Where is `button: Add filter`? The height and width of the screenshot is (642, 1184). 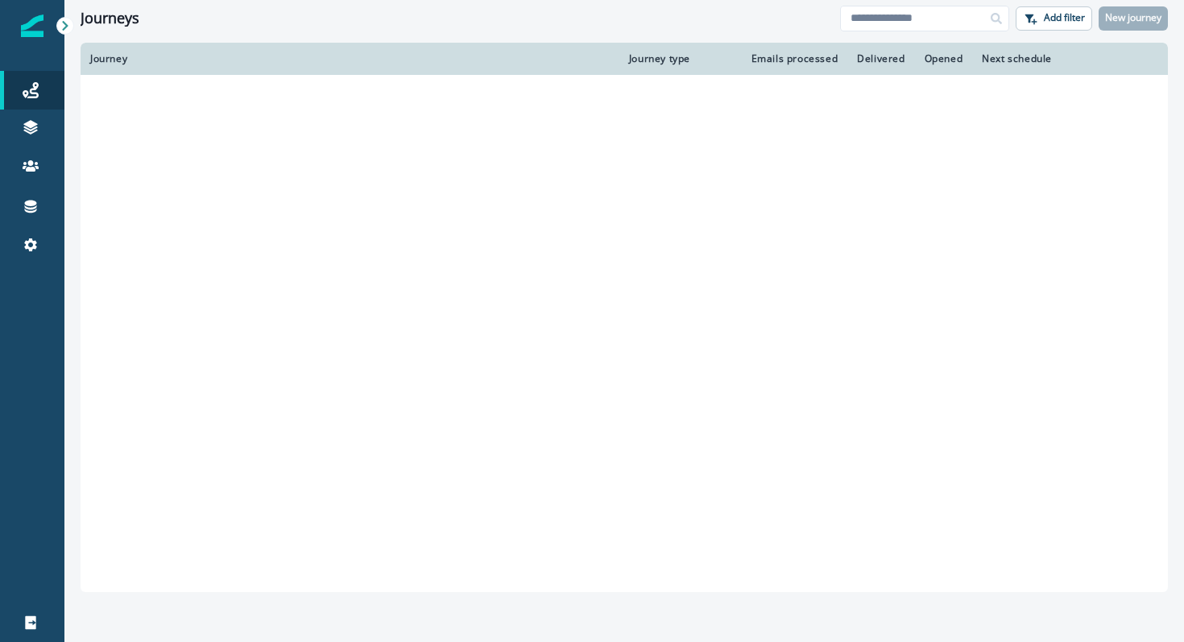
button: Add filter is located at coordinates (1054, 19).